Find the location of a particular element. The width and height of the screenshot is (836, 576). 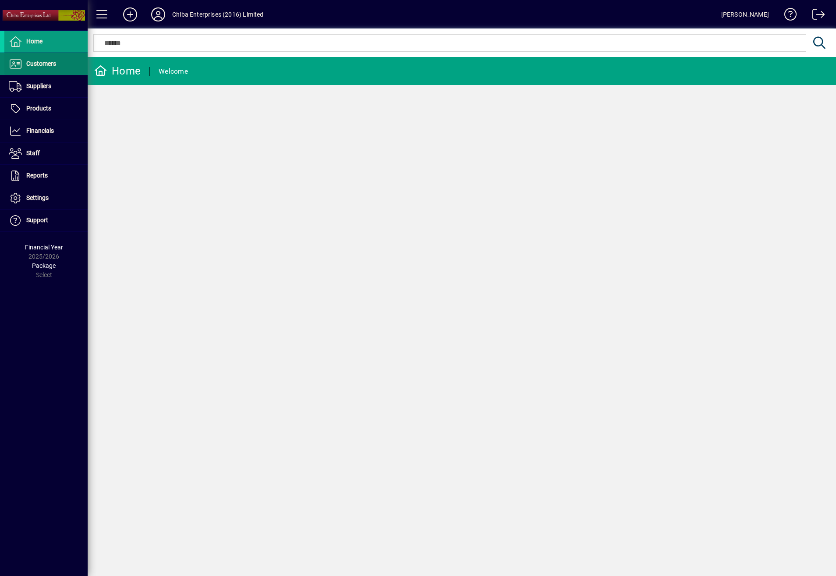

a: Support is located at coordinates (46, 220).